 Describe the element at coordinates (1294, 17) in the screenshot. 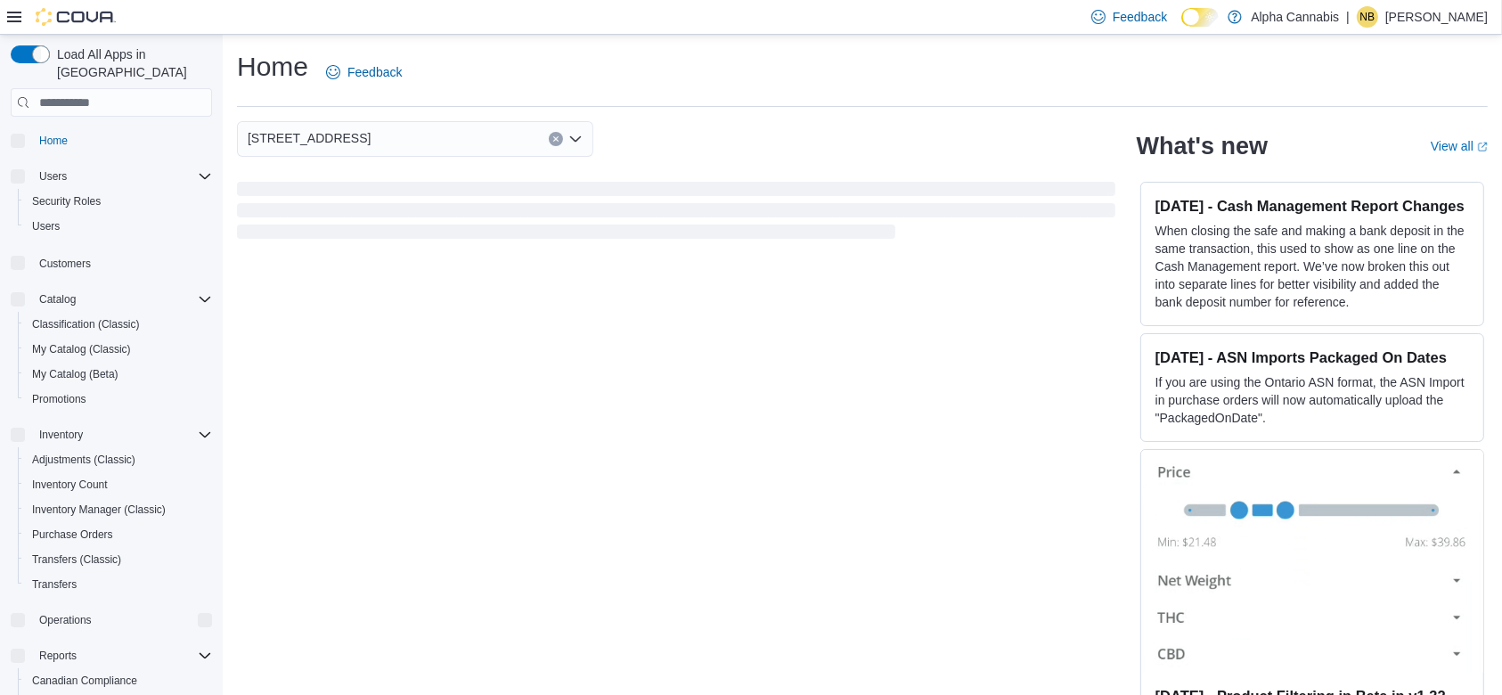

I see `p: Alpha Cannabis` at that location.